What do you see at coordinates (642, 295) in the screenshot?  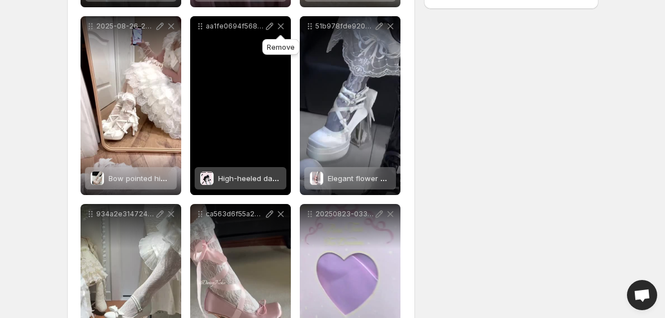 I see `div: Open chat` at bounding box center [642, 295].